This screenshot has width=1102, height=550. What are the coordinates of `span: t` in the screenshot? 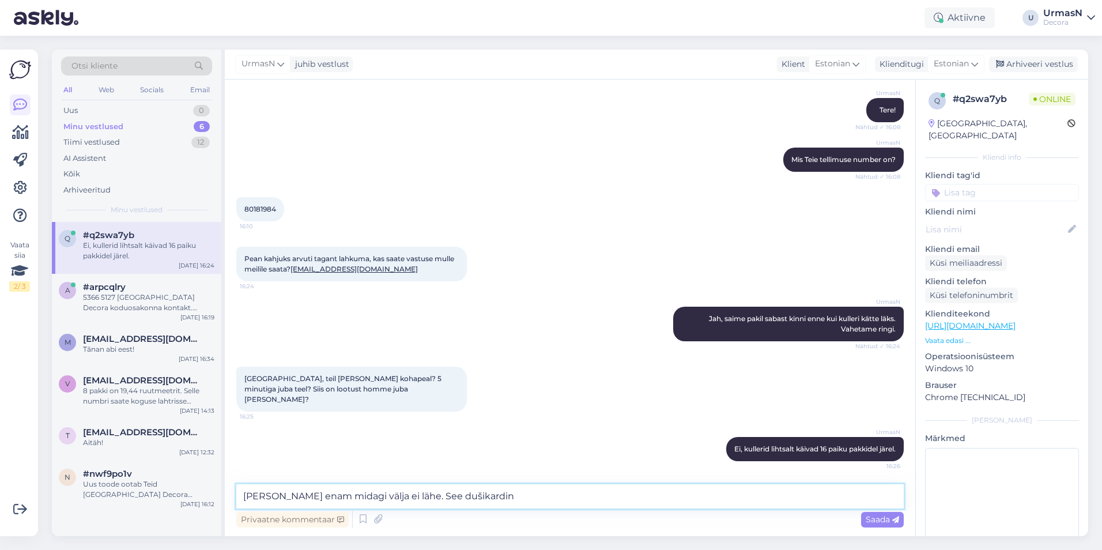 It's located at (67, 435).